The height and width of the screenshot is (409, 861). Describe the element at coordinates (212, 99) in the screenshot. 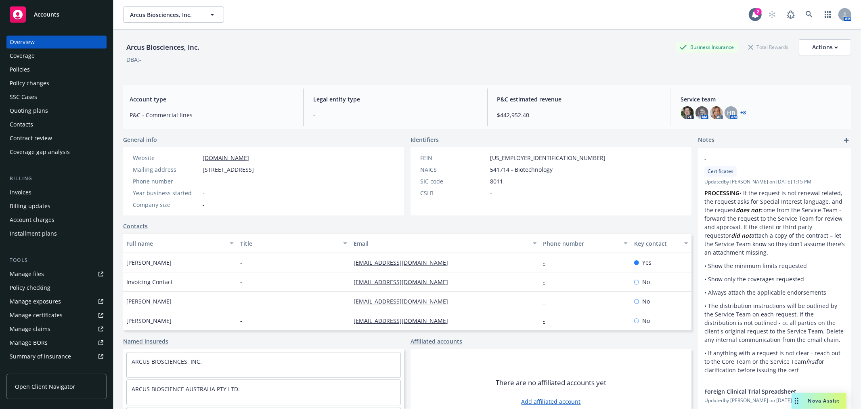

I see `span: Account type` at that location.